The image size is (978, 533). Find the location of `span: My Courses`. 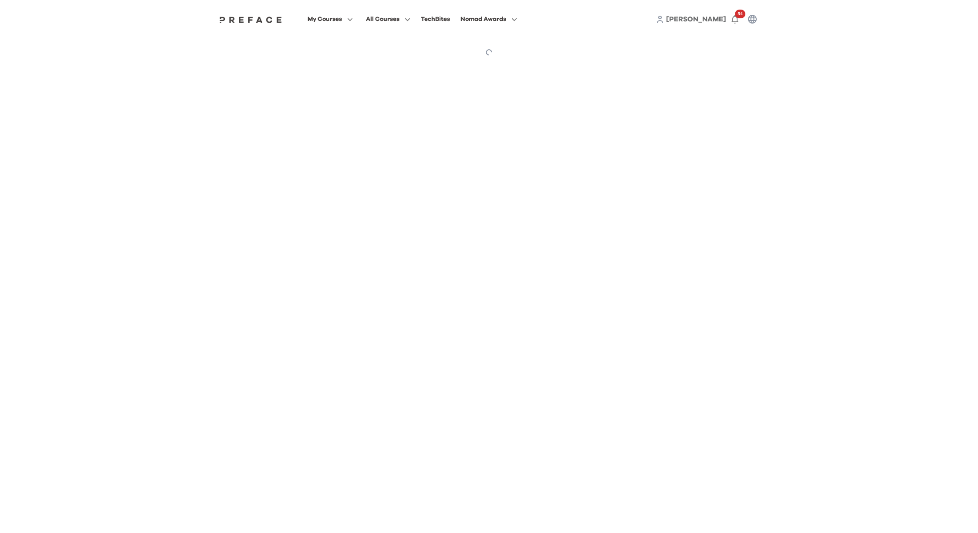

span: My Courses is located at coordinates (325, 19).